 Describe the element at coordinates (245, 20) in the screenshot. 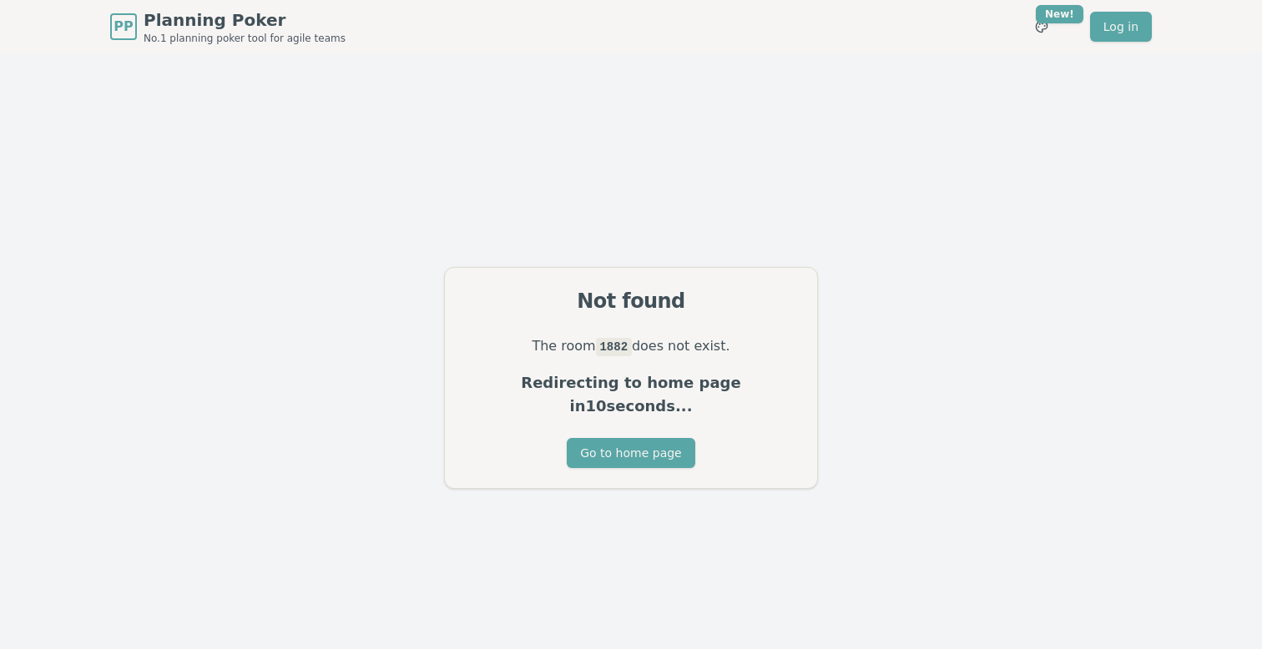

I see `span: Planning Poker` at that location.